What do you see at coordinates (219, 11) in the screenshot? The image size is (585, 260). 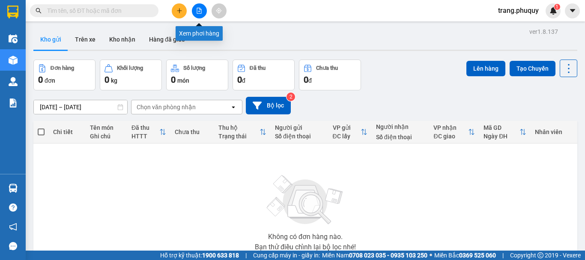 I see `span: aim` at bounding box center [219, 11].